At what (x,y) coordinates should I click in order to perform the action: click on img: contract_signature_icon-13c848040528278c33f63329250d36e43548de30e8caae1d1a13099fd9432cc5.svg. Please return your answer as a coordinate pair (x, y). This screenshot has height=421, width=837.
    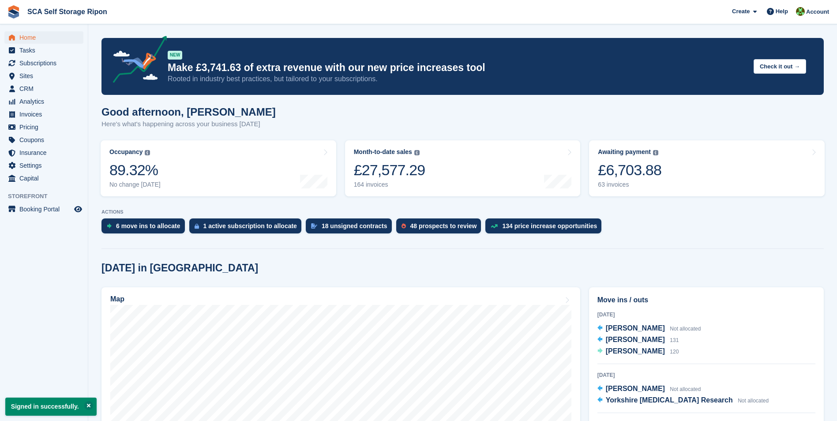
    Looking at the image, I should click on (314, 226).